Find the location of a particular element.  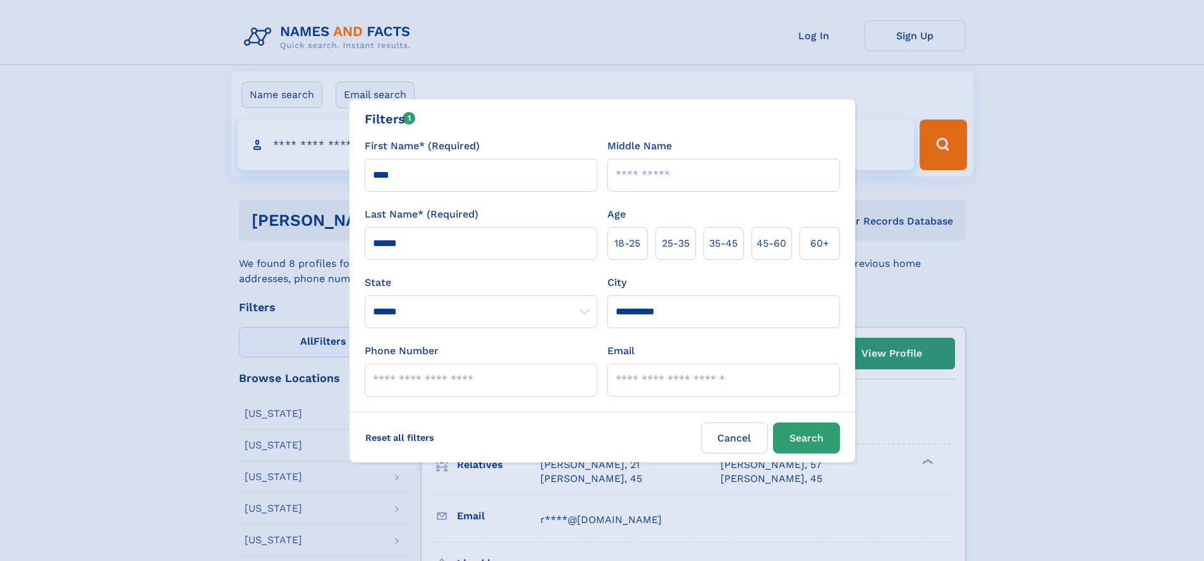

span: 45‑60 is located at coordinates (771, 243).